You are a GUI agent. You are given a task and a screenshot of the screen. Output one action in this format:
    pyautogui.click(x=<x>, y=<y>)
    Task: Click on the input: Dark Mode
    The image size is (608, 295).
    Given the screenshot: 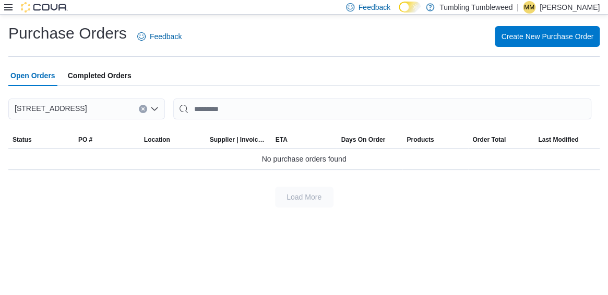 What is the action you would take?
    pyautogui.click(x=410, y=7)
    